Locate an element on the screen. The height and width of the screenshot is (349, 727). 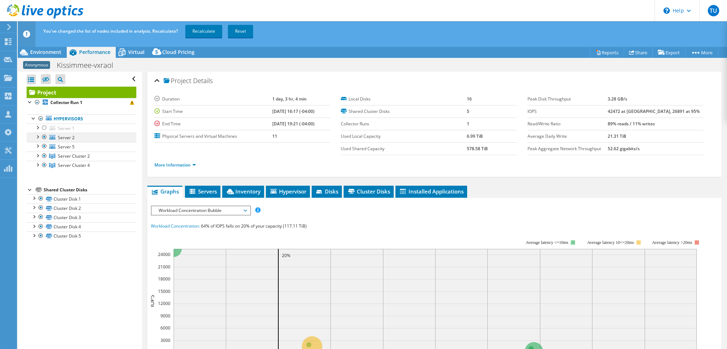
span: Details is located at coordinates (203, 81).